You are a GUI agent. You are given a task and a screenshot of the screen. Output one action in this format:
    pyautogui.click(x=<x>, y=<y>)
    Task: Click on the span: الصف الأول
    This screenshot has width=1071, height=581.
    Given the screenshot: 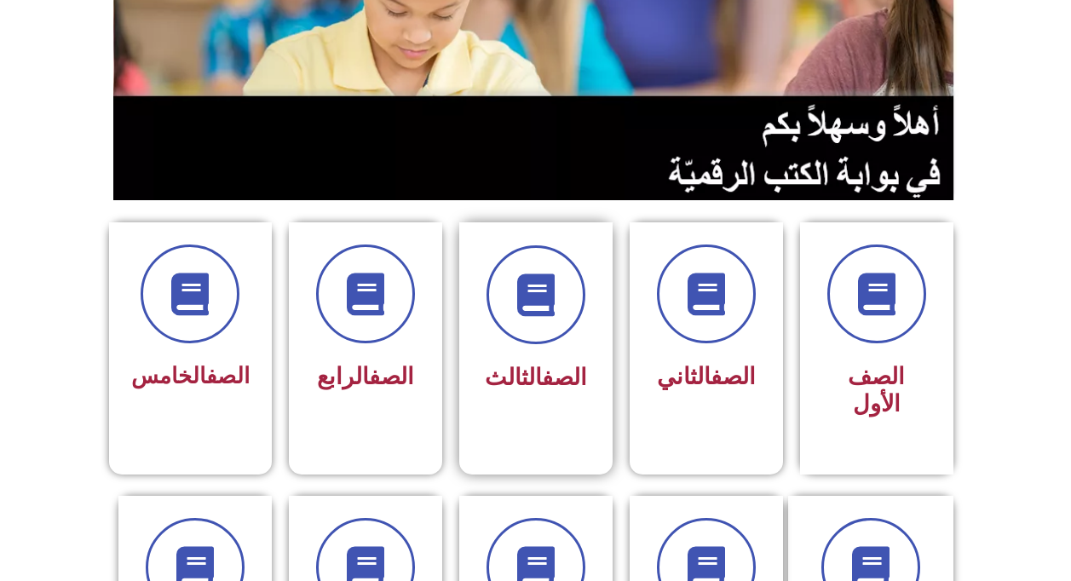 What is the action you would take?
    pyautogui.click(x=876, y=390)
    